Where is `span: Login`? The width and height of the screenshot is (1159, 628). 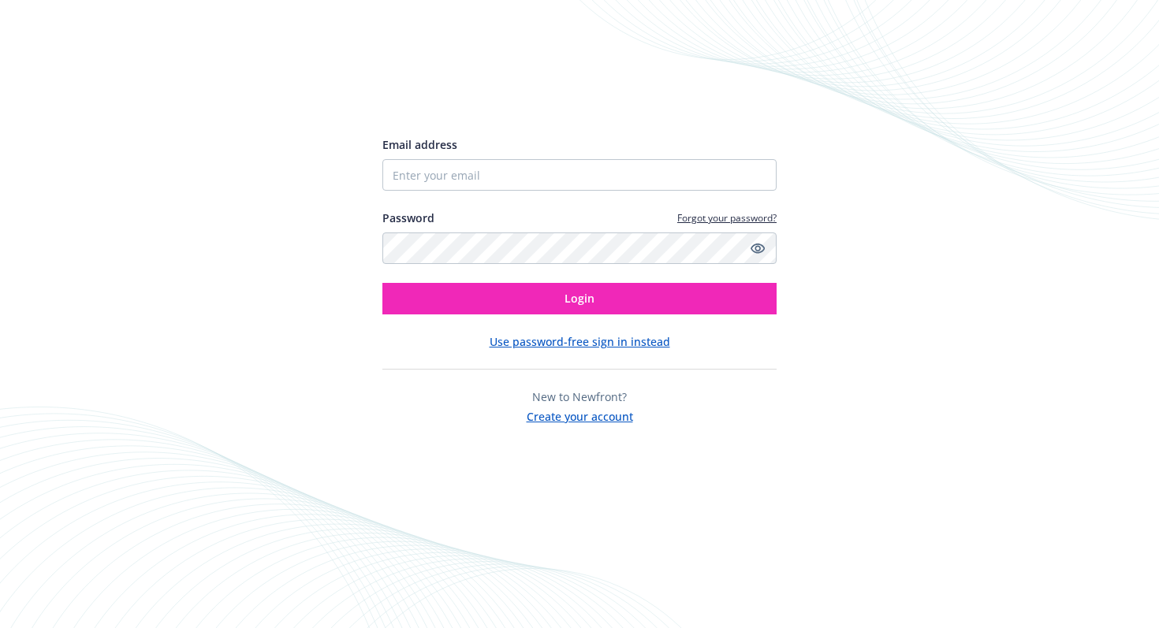 span: Login is located at coordinates (579, 298).